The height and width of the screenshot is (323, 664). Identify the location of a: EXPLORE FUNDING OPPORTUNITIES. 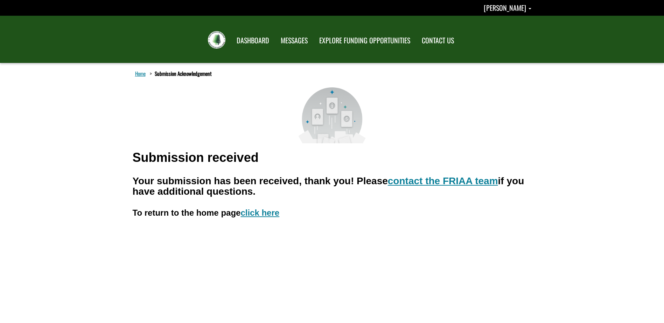
(365, 41).